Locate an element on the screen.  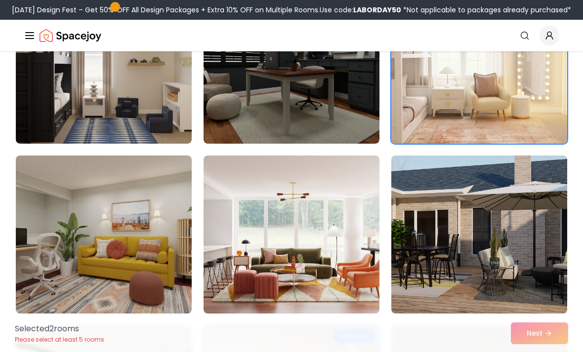
span: *Not applicable to packages already purchased* is located at coordinates (486, 10).